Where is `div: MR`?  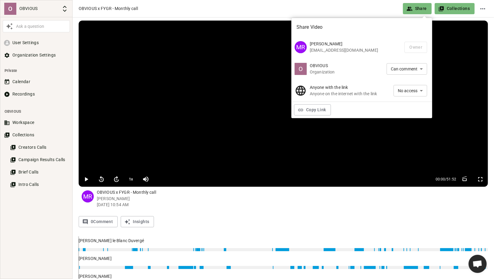 div: MR is located at coordinates (301, 47).